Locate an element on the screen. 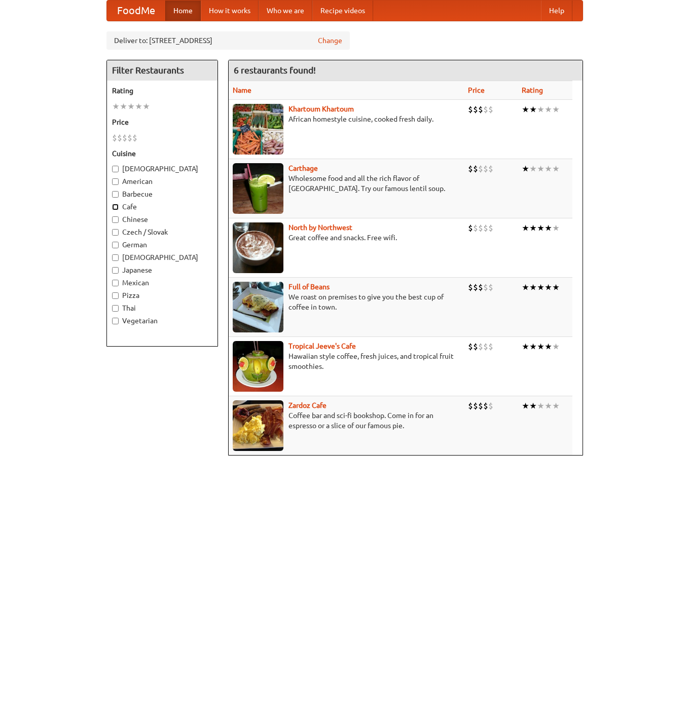 The image size is (689, 717). a: Zardoz Cafe is located at coordinates (307, 405).